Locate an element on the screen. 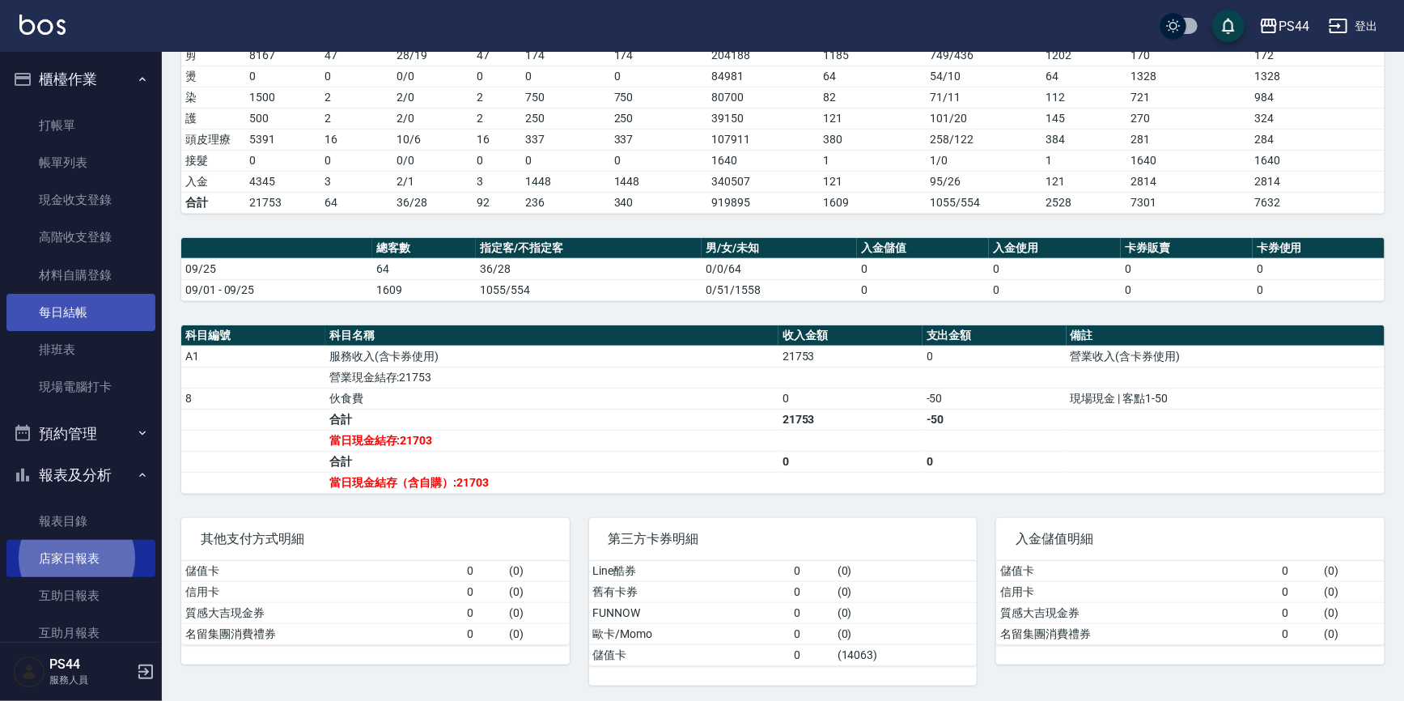 This screenshot has width=1404, height=701. img: Person is located at coordinates (29, 672).